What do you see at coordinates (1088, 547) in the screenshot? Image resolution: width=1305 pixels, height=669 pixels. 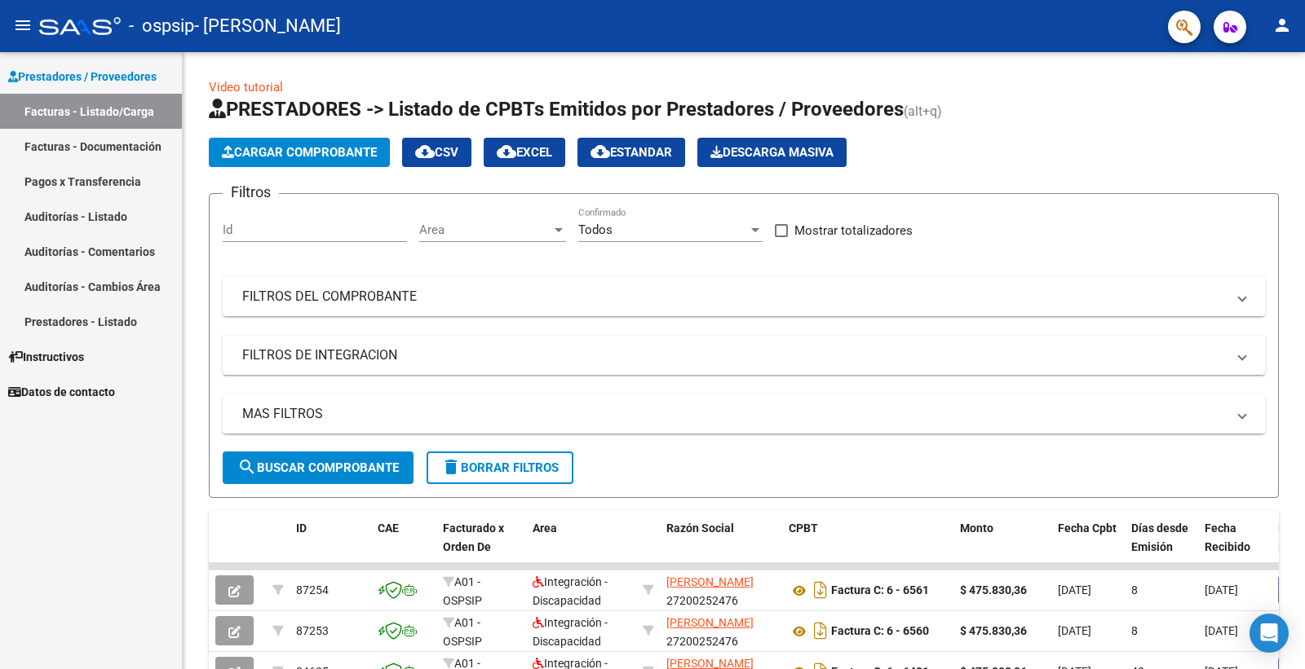 I see `datatable-header-cell: Fecha Cpbt` at bounding box center [1088, 547].